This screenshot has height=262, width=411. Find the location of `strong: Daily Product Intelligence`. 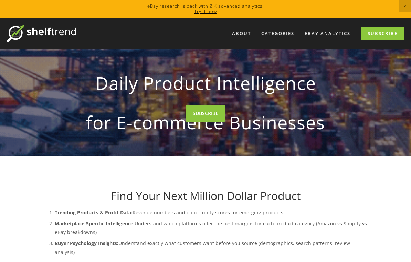

strong: Daily Product Intelligence is located at coordinates (206, 83).